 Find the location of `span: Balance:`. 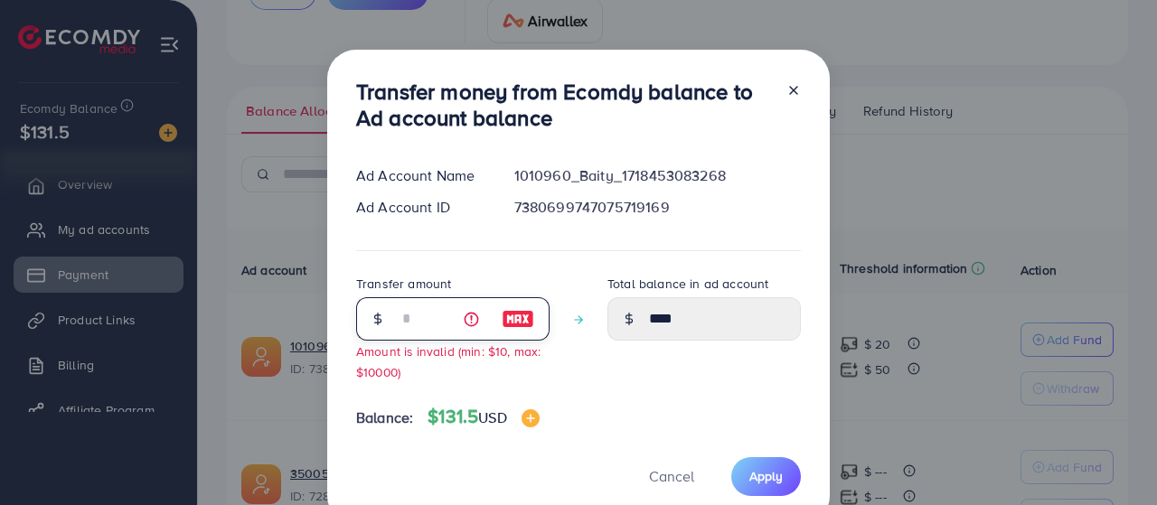

span: Balance: is located at coordinates (384, 418).